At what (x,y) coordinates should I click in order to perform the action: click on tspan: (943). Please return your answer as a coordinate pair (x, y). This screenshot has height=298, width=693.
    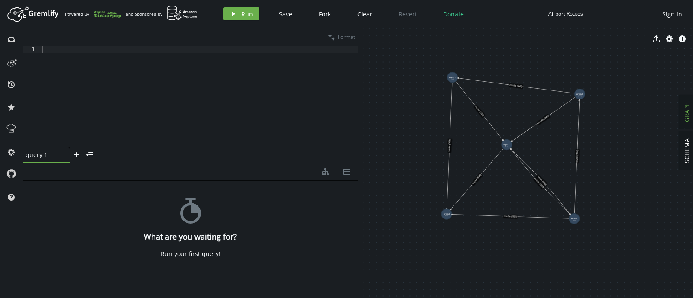
    Looking at the image, I should click on (452, 79).